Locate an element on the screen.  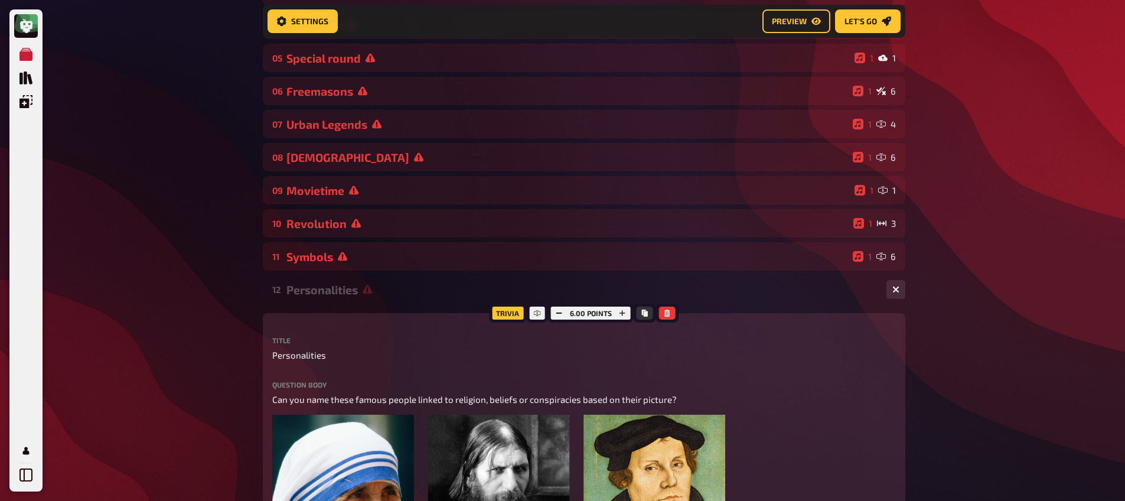
div: 10 is located at coordinates (277, 223).